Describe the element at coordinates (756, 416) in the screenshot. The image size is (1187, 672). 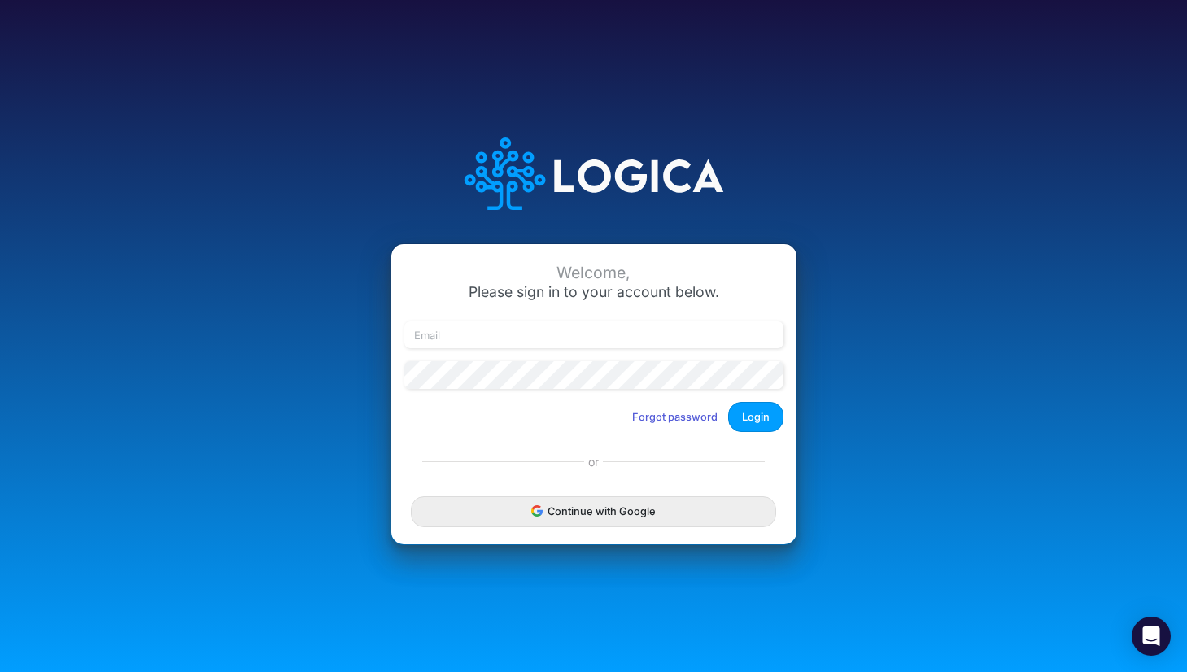
I see `button: Login` at that location.